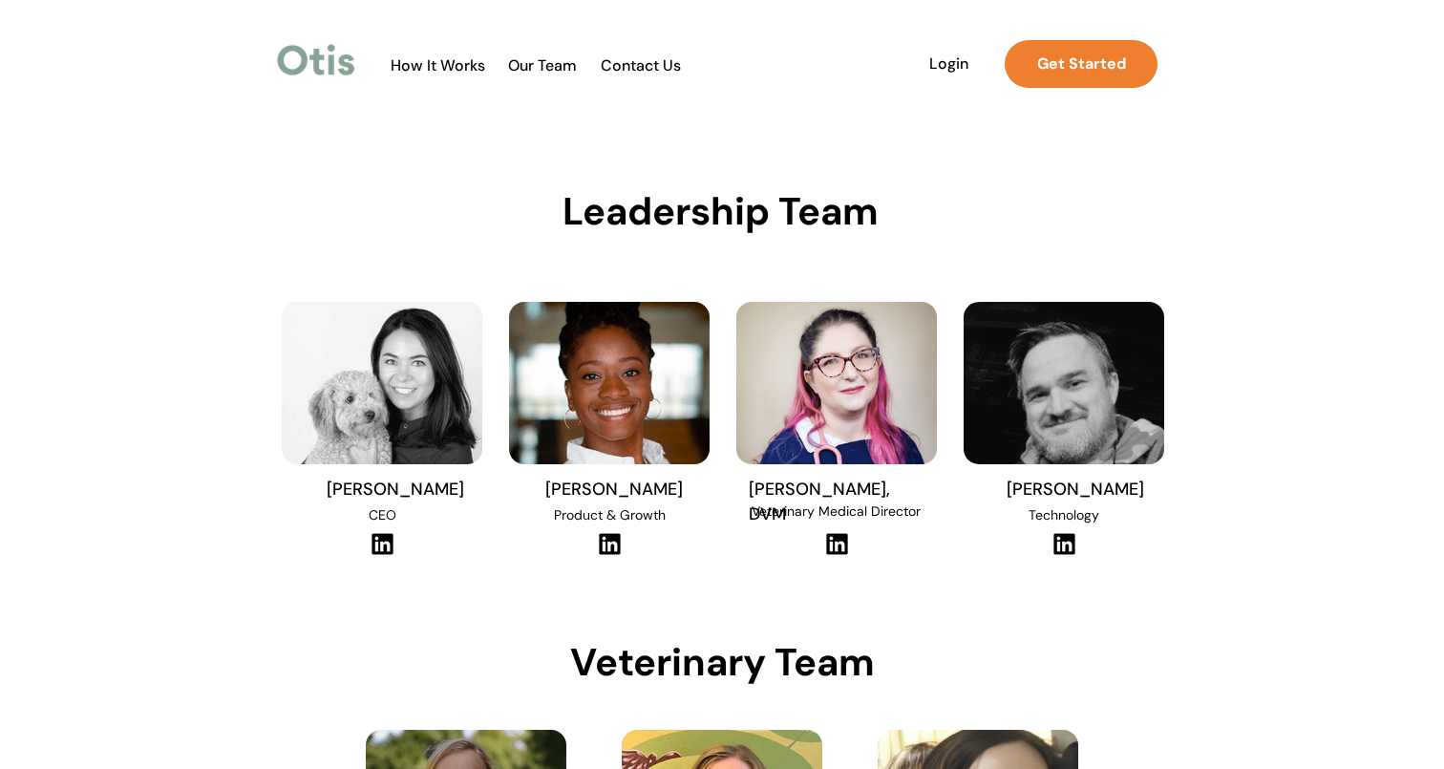 The width and height of the screenshot is (1444, 769). I want to click on span: Login, so click(948, 63).